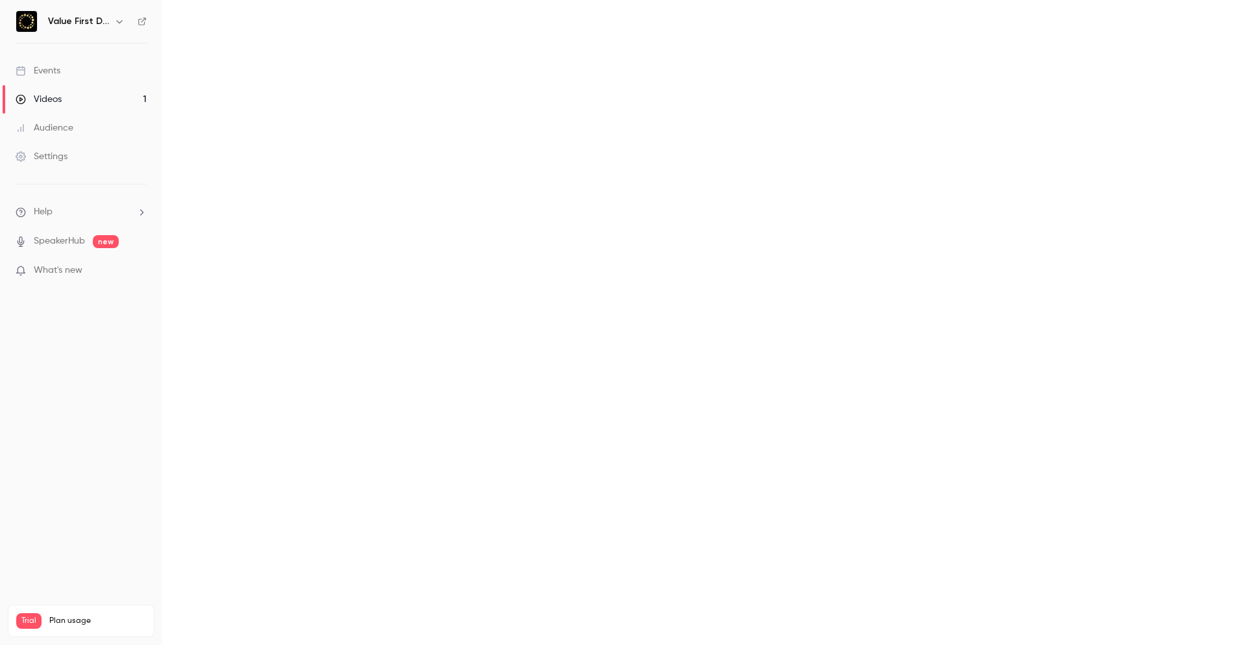 The width and height of the screenshot is (1246, 645). What do you see at coordinates (38, 99) in the screenshot?
I see `div: Videos` at bounding box center [38, 99].